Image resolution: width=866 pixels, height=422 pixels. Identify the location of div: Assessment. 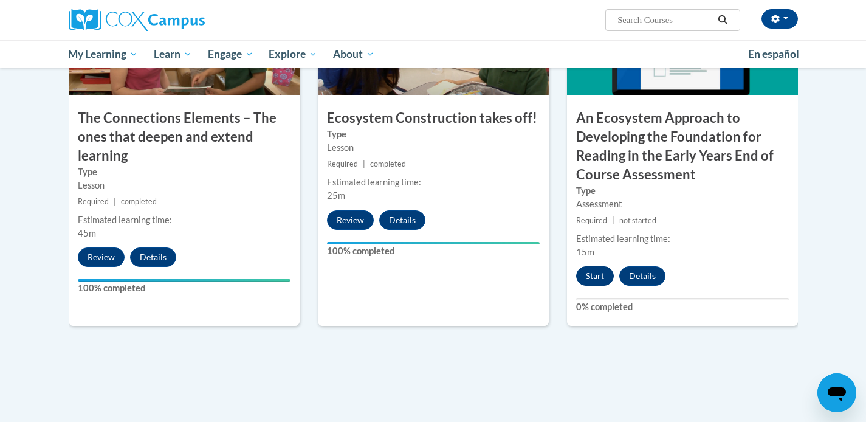
(682, 204).